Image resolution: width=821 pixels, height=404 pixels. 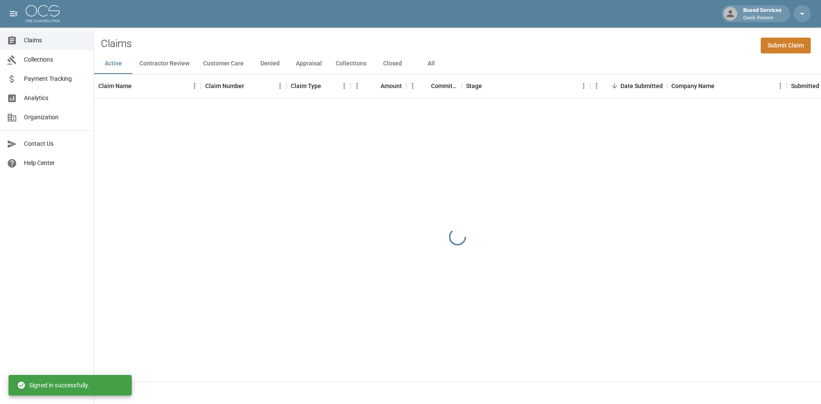 I want to click on button: Denied, so click(x=270, y=64).